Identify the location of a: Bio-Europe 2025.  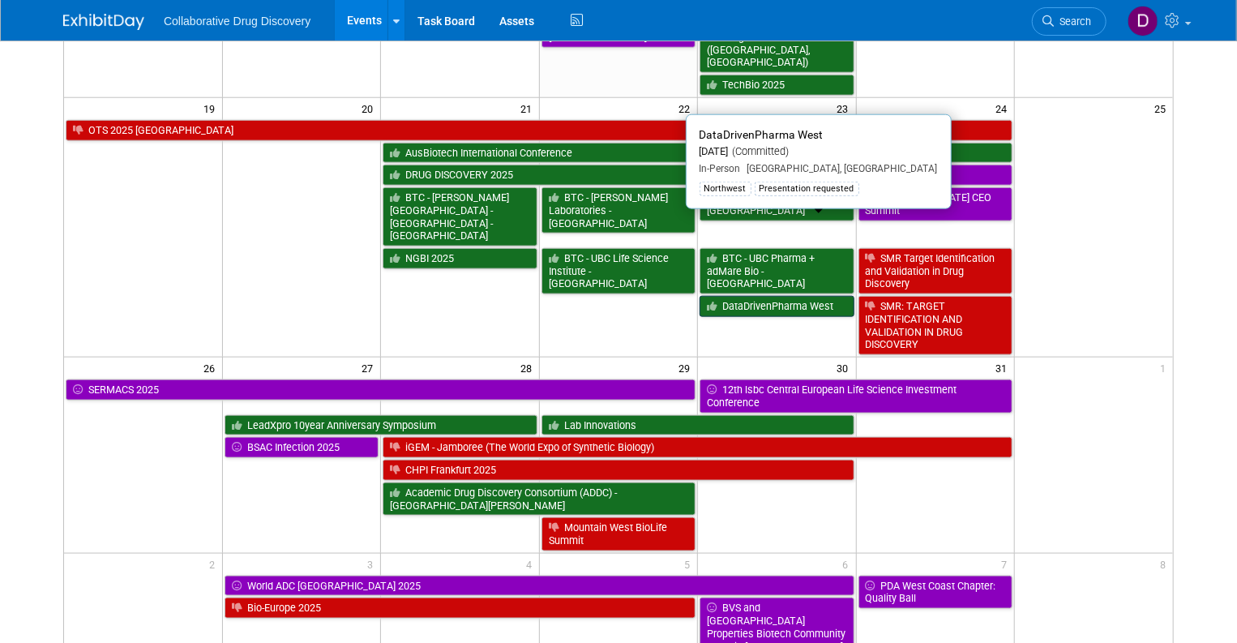
(460, 608).